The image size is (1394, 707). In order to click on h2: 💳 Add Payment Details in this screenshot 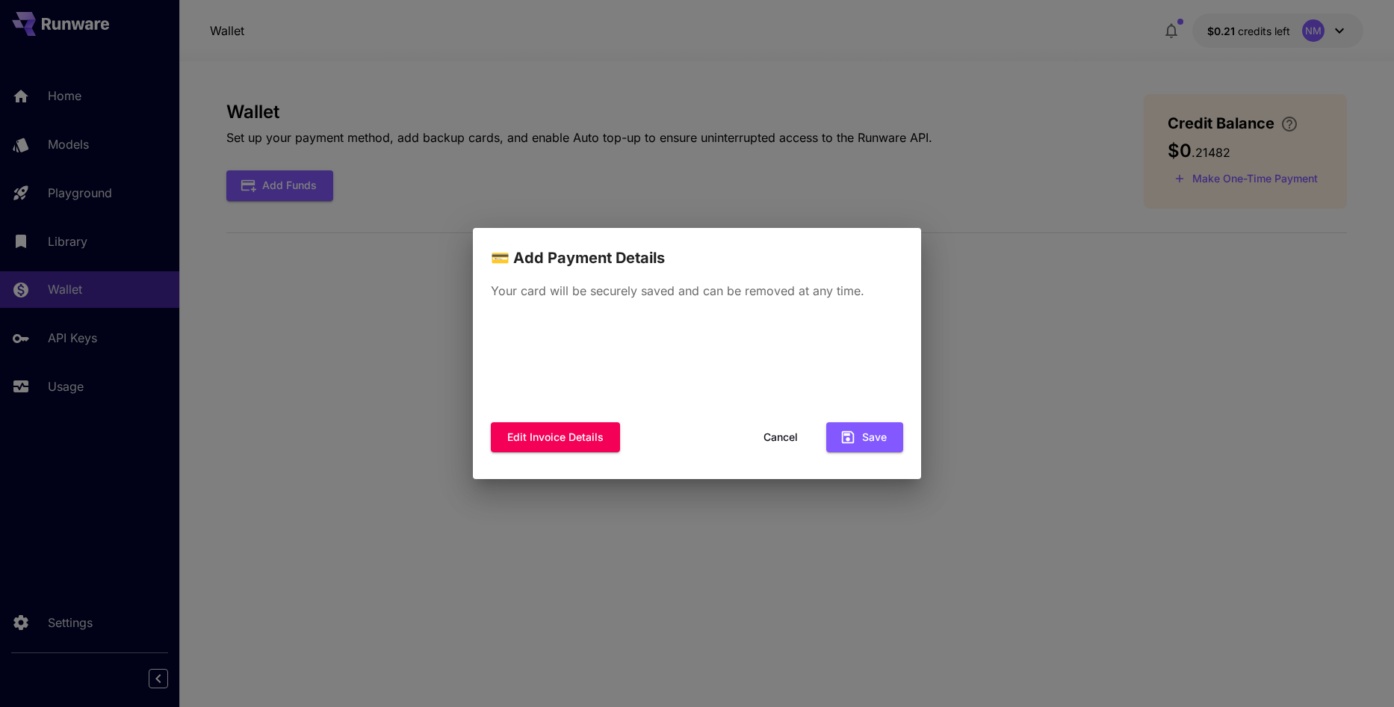, I will do `click(697, 249)`.